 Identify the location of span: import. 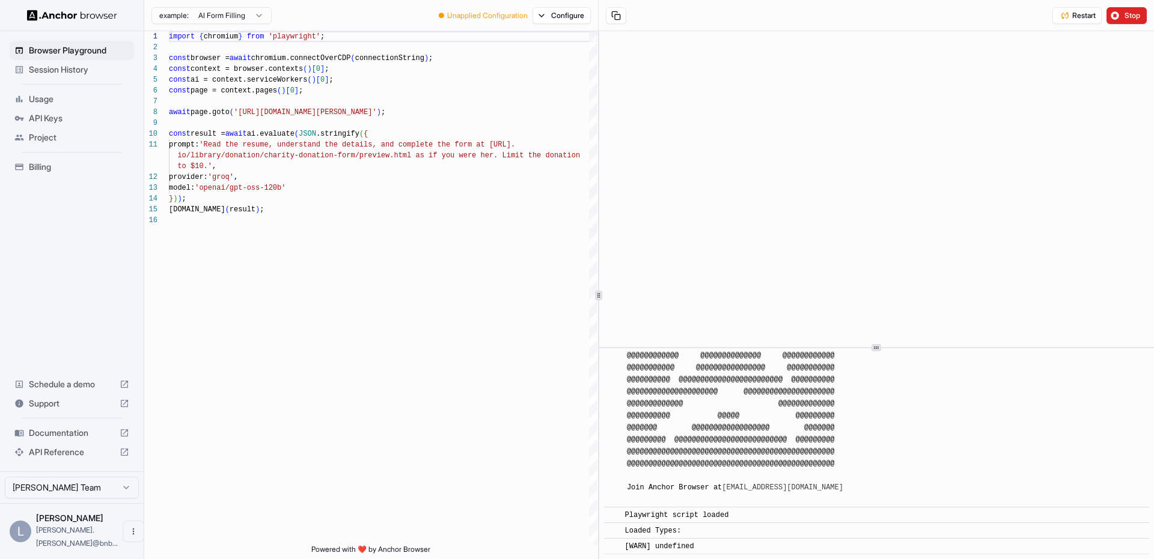
(181, 37).